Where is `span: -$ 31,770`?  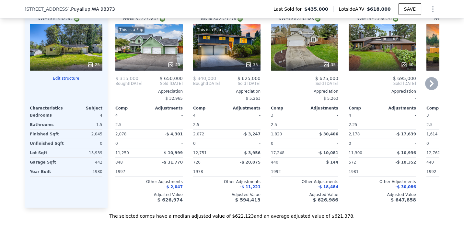 span: -$ 31,770 is located at coordinates (173, 162).